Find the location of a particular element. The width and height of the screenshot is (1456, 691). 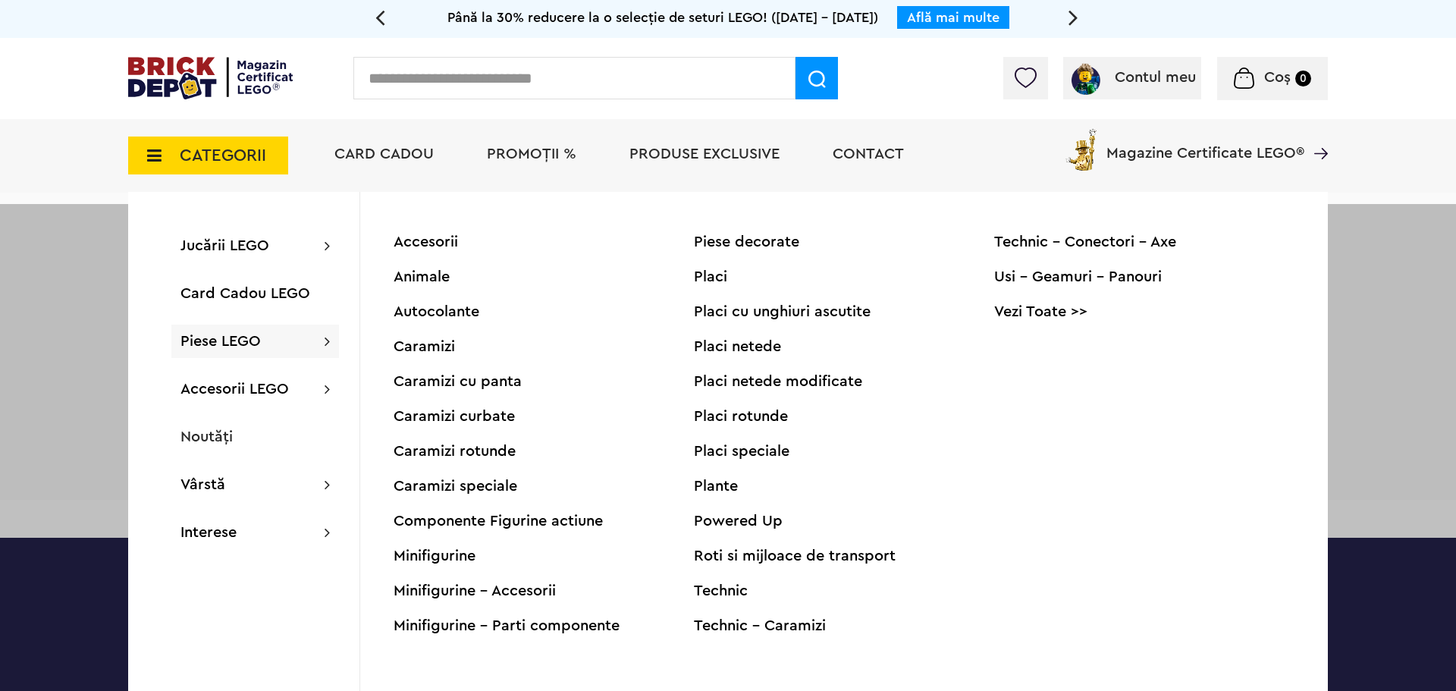

span: Contul meu is located at coordinates (1155, 77).